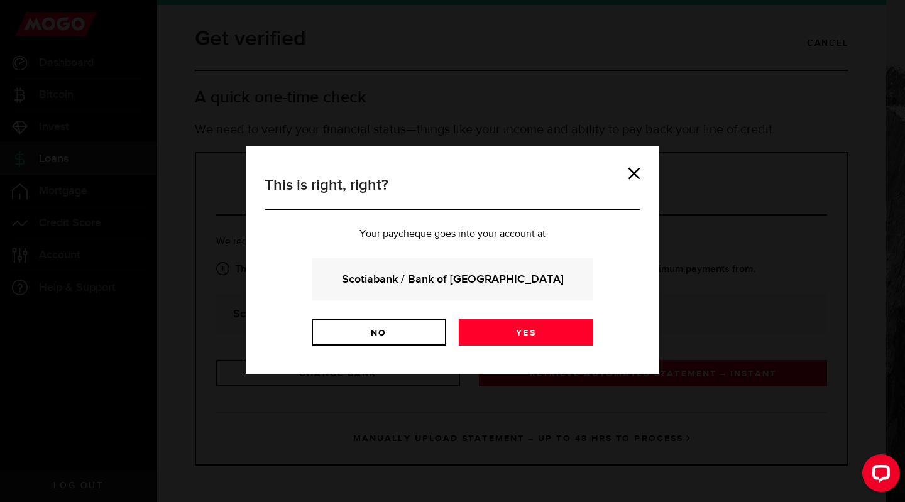 Image resolution: width=905 pixels, height=502 pixels. Describe the element at coordinates (452, 192) in the screenshot. I see `h3: This is right, right?` at that location.